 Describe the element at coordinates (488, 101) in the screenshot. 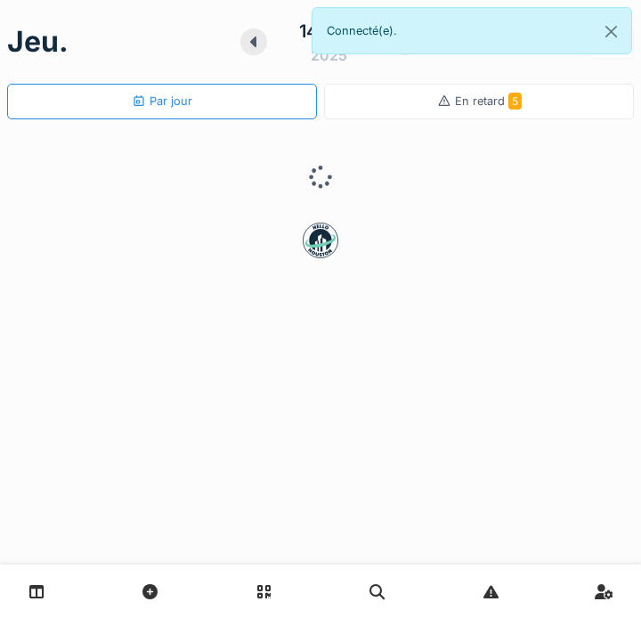

I see `span: En retard` at that location.